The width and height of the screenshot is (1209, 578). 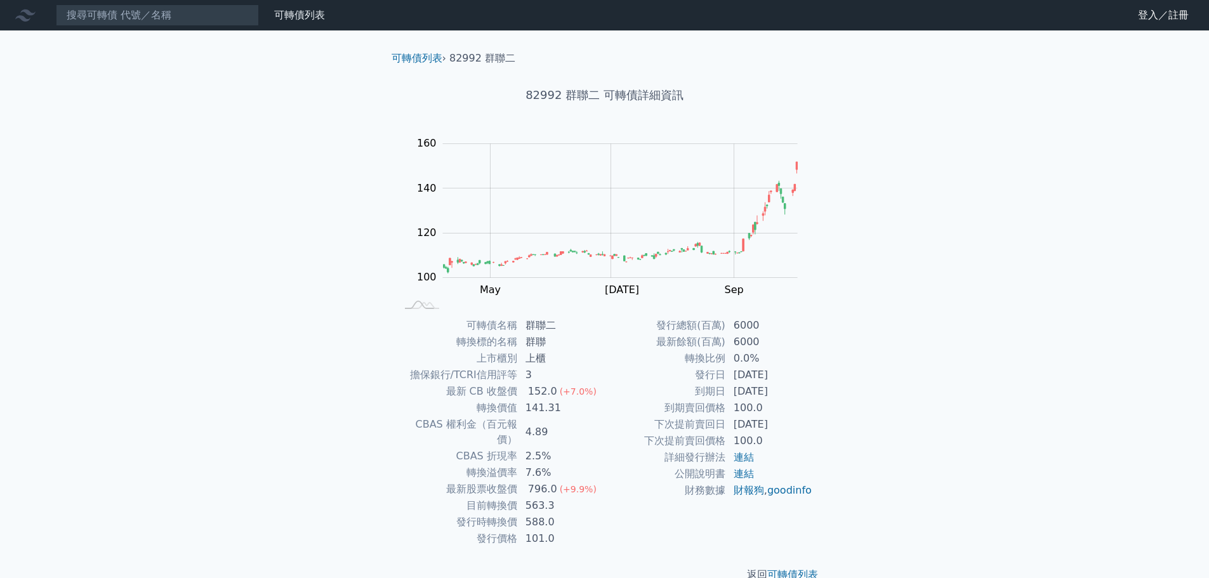 I want to click on a: goodinfo, so click(x=789, y=490).